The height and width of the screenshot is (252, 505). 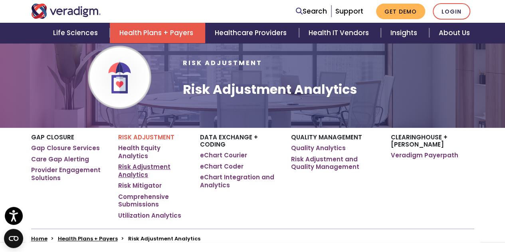 What do you see at coordinates (252, 33) in the screenshot?
I see `a: Healthcare Providers` at bounding box center [252, 33].